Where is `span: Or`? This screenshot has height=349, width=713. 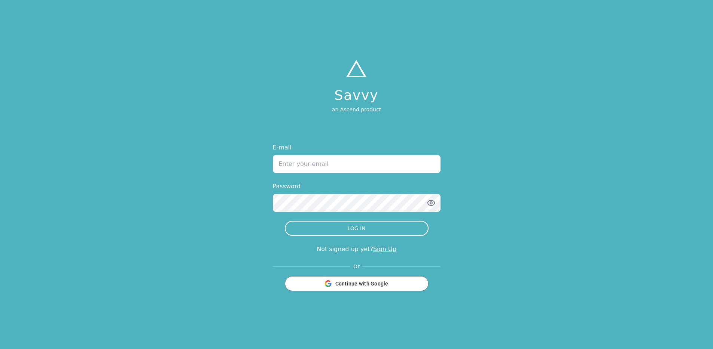
span: Or is located at coordinates (356, 267).